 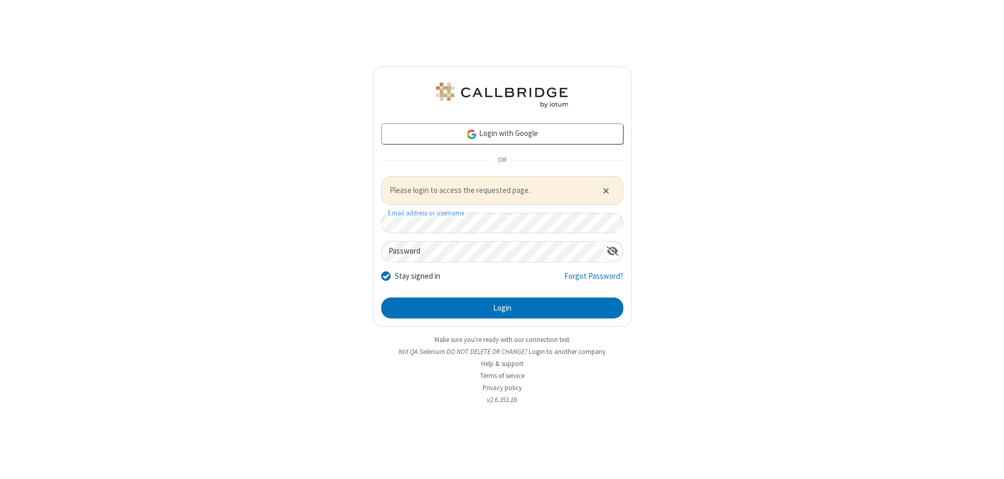 What do you see at coordinates (502, 375) in the screenshot?
I see `a: Terms of service` at bounding box center [502, 375].